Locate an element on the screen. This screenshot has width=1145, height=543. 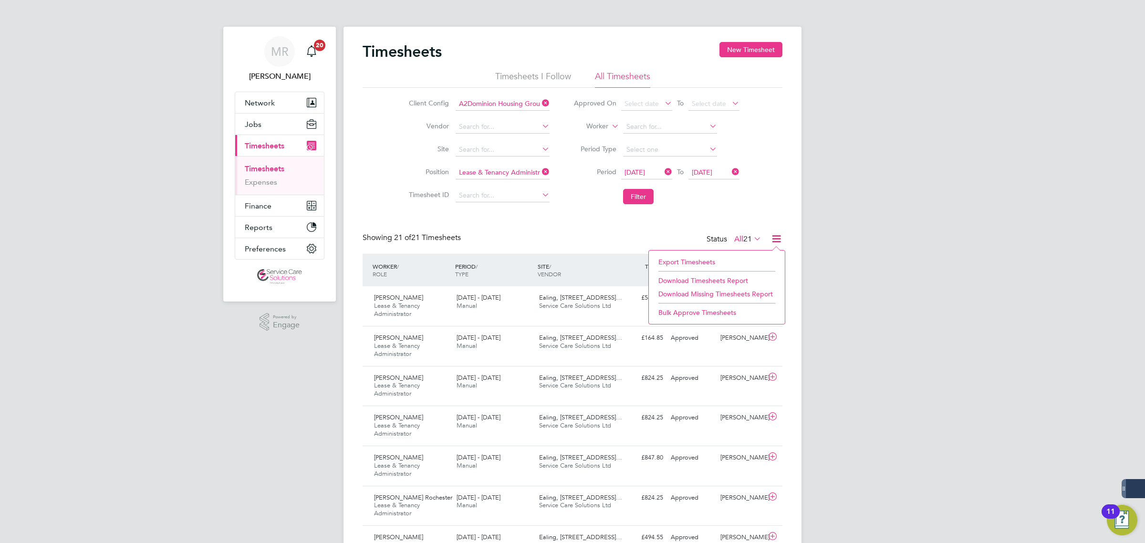
span: TYPE is located at coordinates (462, 274).